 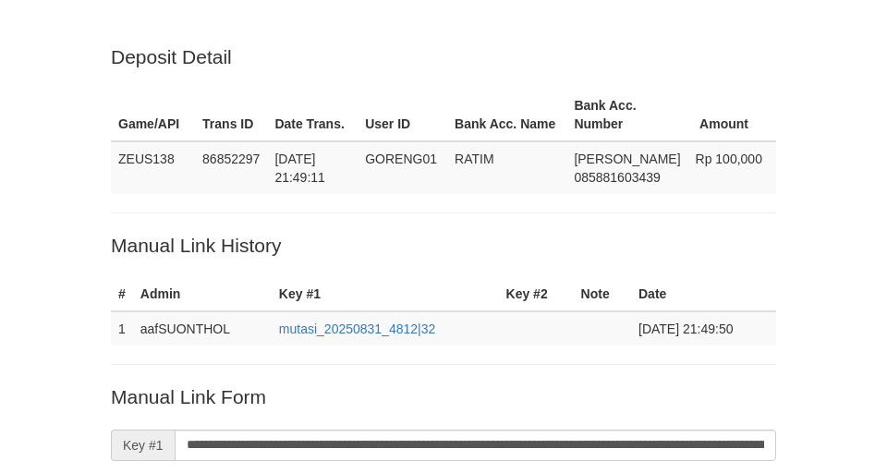 I want to click on th: Trans ID, so click(x=231, y=115).